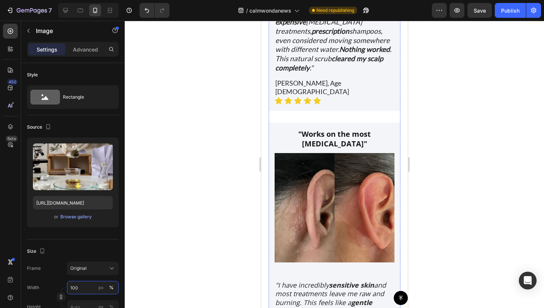 The height and width of the screenshot is (308, 544). I want to click on input: px%, so click(93, 287).